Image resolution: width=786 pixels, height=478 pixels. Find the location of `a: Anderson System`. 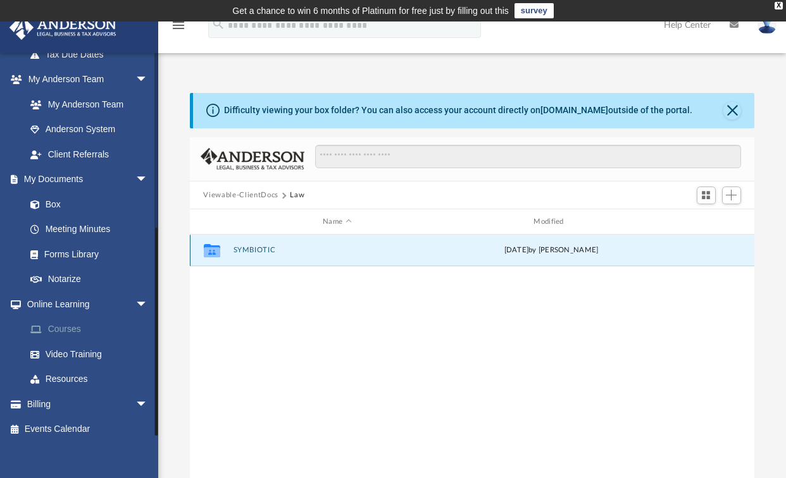

a: Anderson System is located at coordinates (89, 130).